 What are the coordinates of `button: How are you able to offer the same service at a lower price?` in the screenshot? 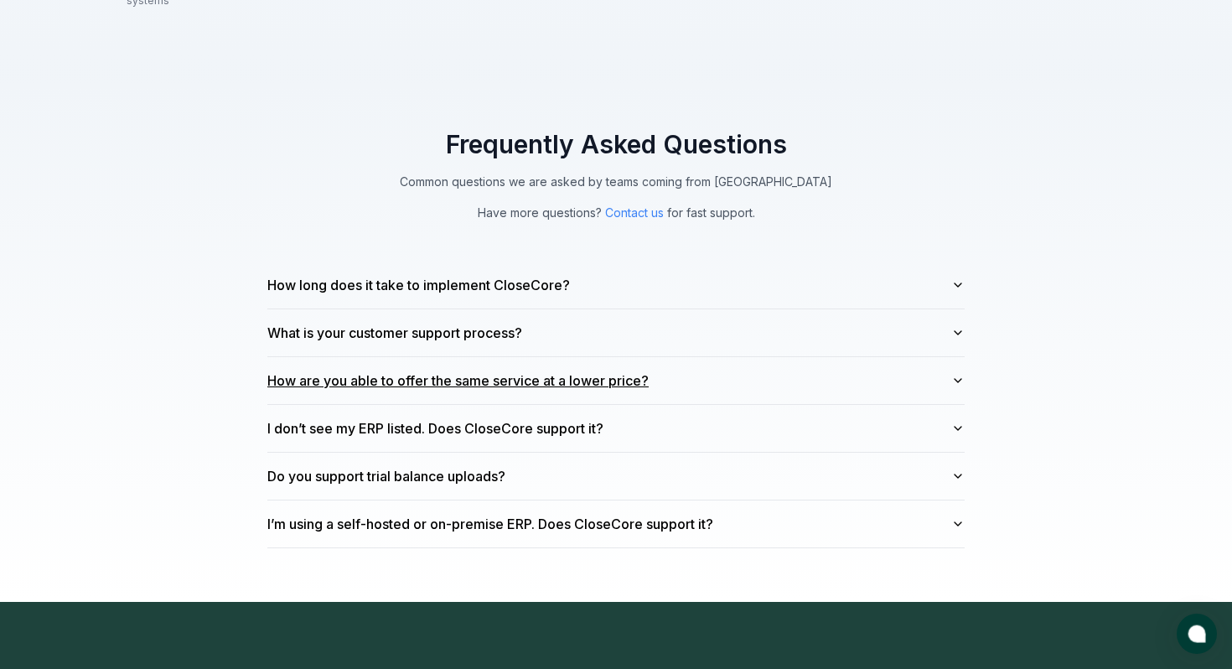 It's located at (616, 381).